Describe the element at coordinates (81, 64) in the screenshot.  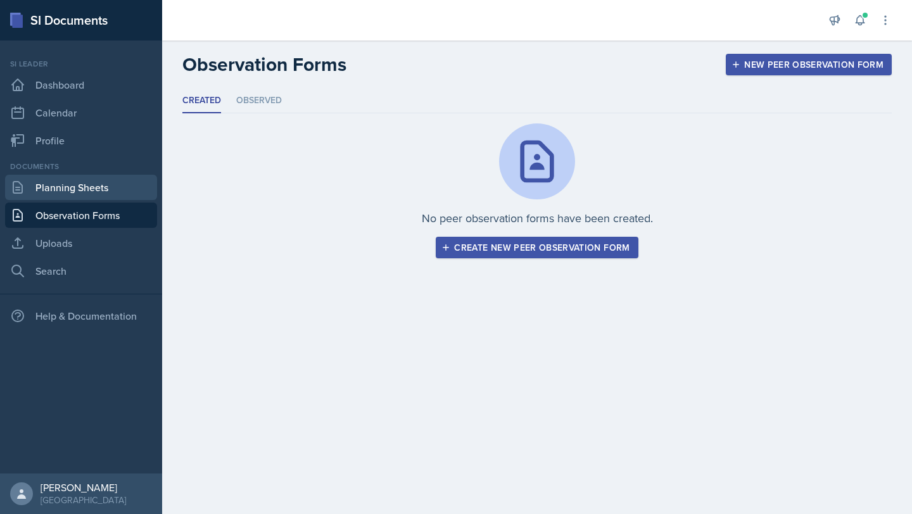
I see `div: Si leader` at that location.